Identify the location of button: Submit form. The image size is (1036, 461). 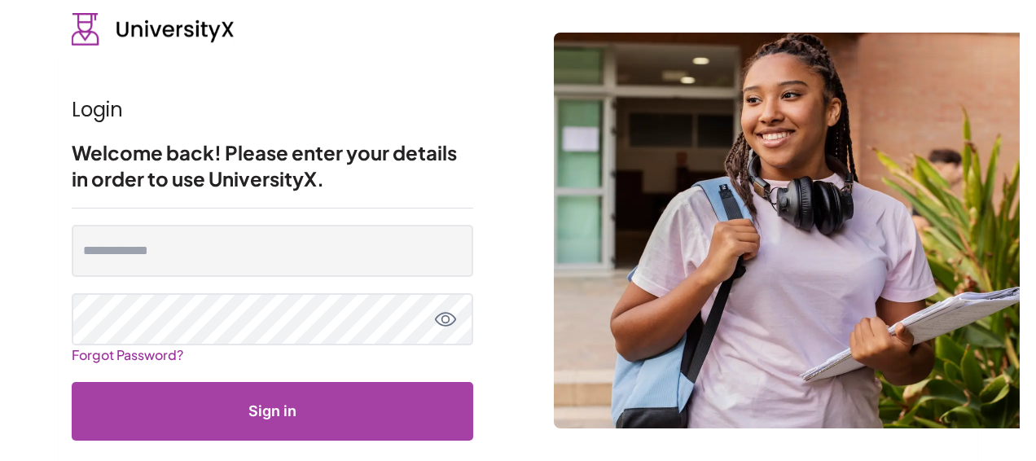
(272, 411).